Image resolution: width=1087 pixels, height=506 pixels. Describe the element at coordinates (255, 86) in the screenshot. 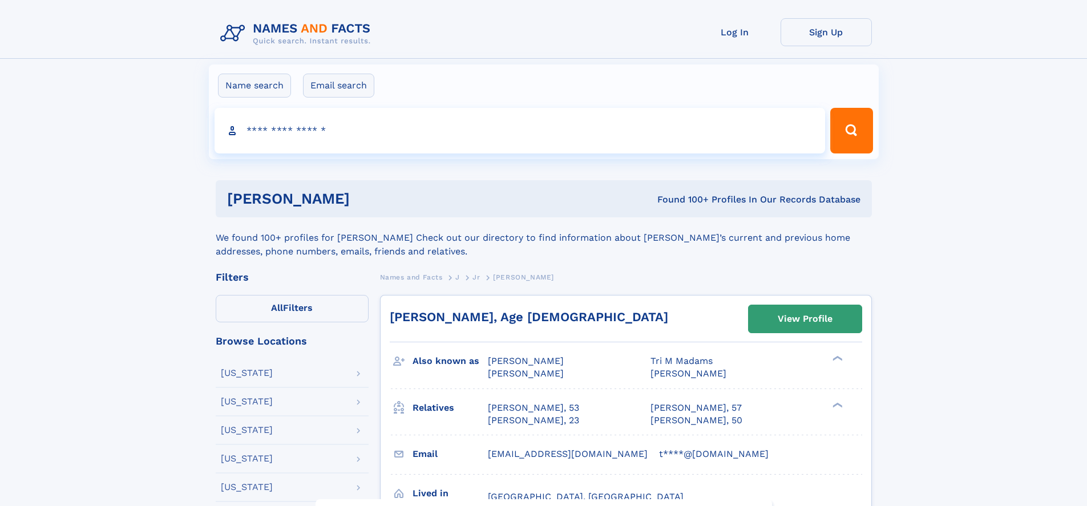

I see `label: Name search` at that location.